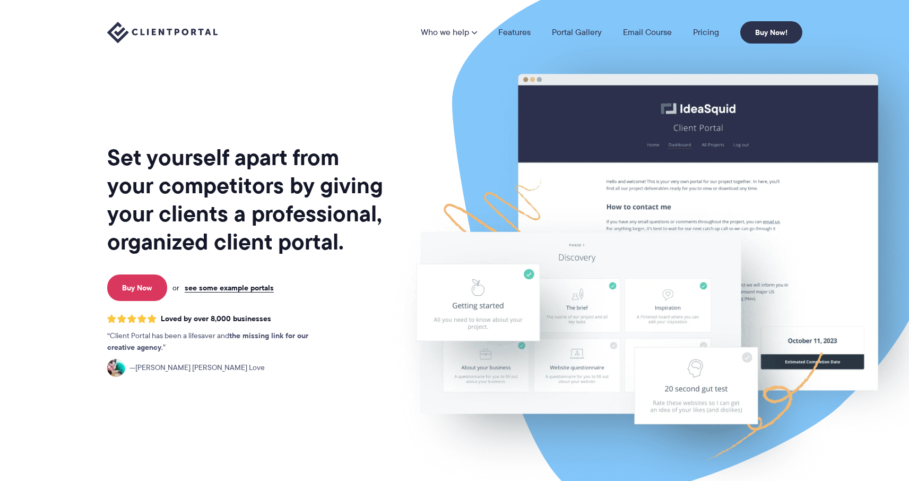  What do you see at coordinates (706, 32) in the screenshot?
I see `a: Pricing` at bounding box center [706, 32].